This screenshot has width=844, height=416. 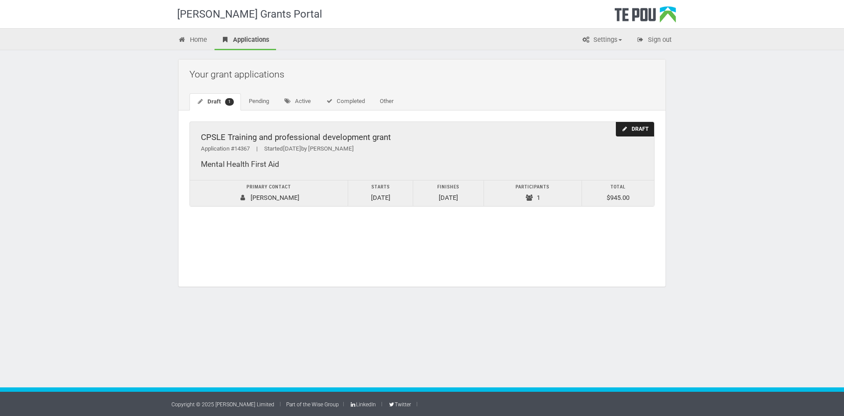 I want to click on div: Draft, so click(x=635, y=129).